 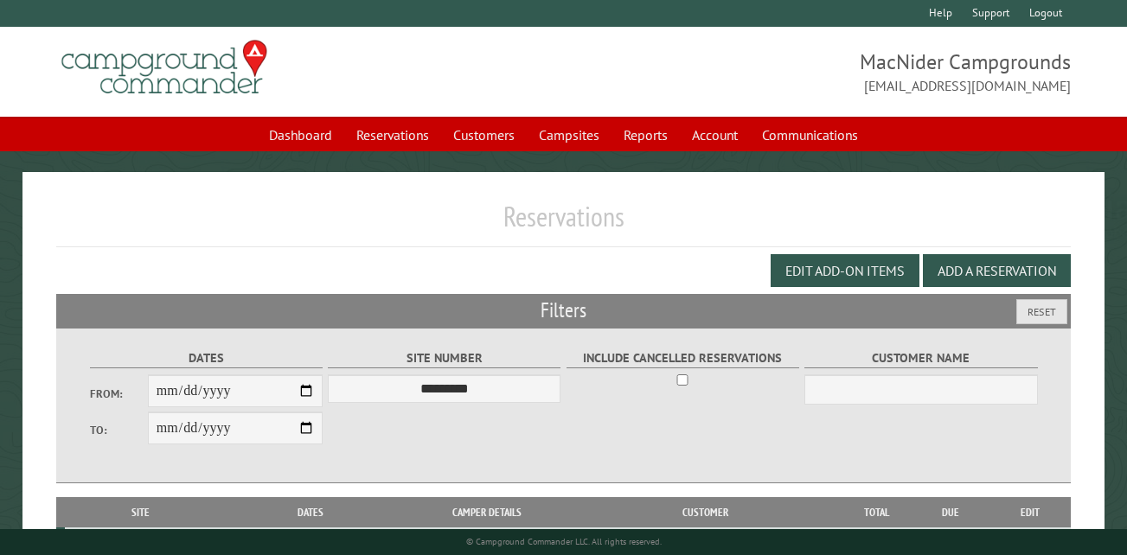 I want to click on button: Edit Add-on Items, so click(x=845, y=271).